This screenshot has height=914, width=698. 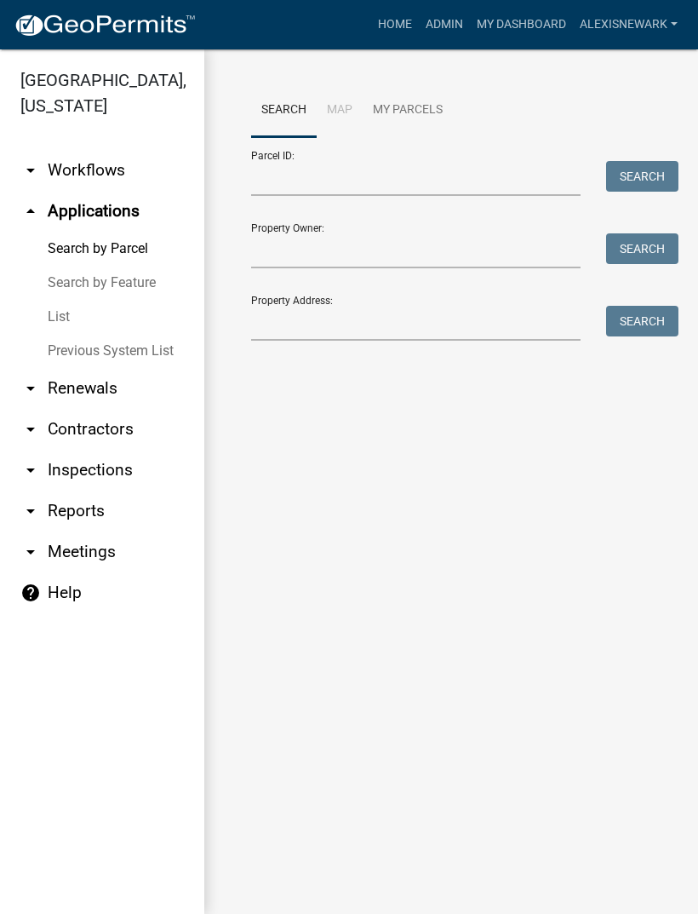 What do you see at coordinates (628, 25) in the screenshot?
I see `a: alexisnewark` at bounding box center [628, 25].